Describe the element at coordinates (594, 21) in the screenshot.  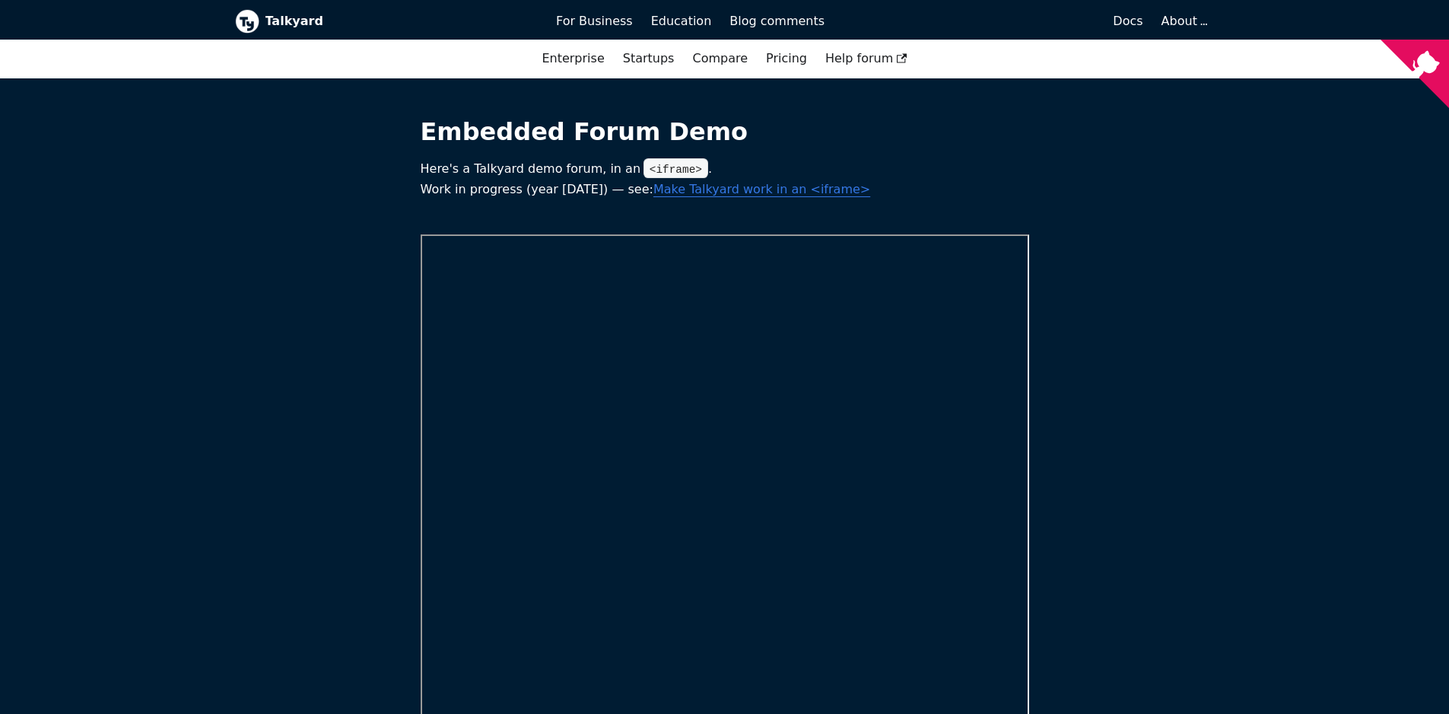
I see `a: For Business` at that location.